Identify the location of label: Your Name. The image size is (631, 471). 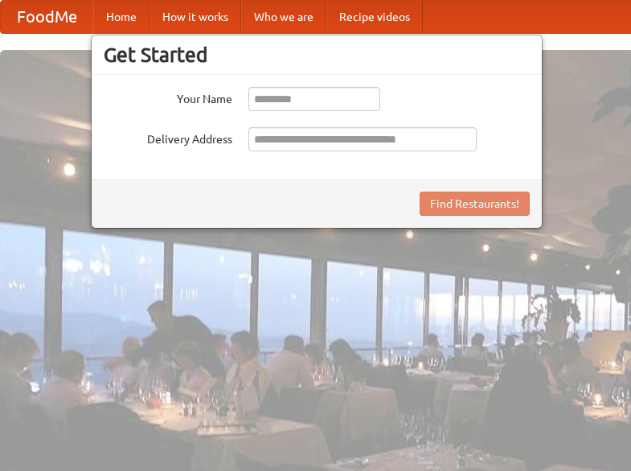
(168, 97).